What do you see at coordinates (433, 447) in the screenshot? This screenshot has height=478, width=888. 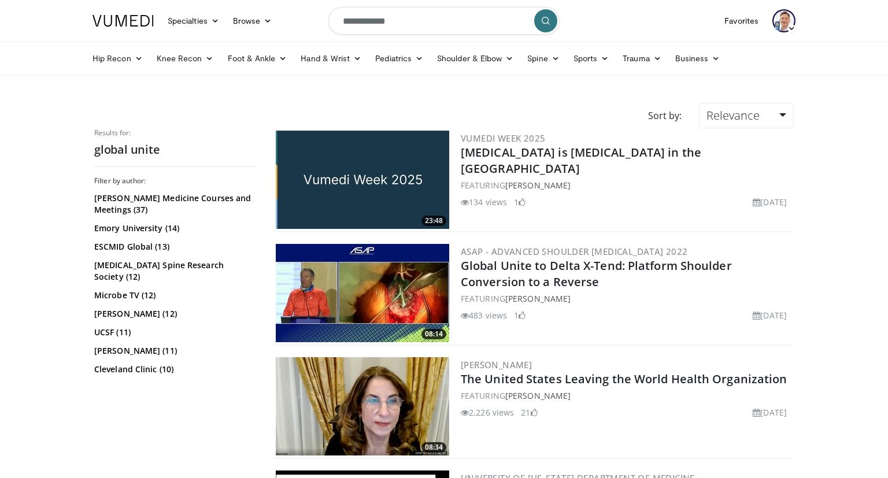 I see `span: 08:34` at bounding box center [433, 447].